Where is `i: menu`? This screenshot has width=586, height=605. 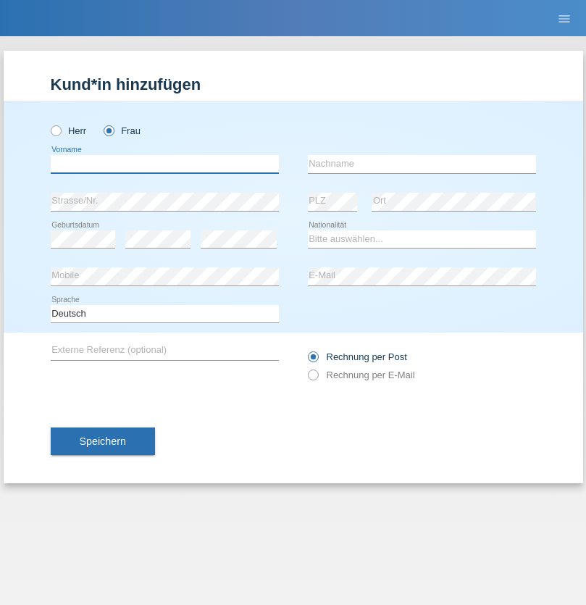 i: menu is located at coordinates (564, 19).